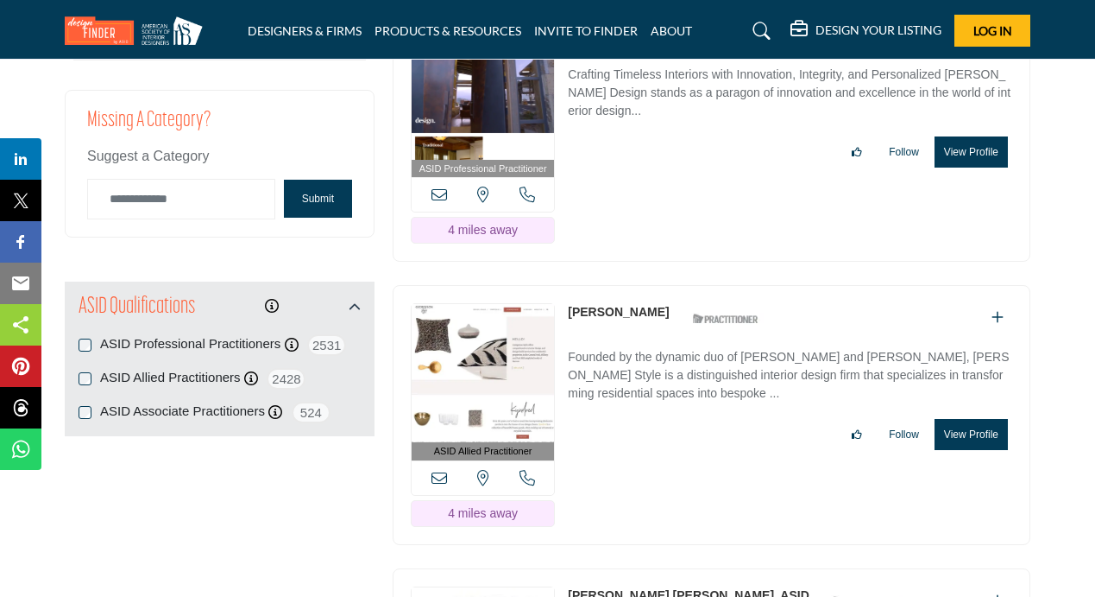 The height and width of the screenshot is (597, 1095). I want to click on span: ASID Allied Practitioner, so click(483, 451).